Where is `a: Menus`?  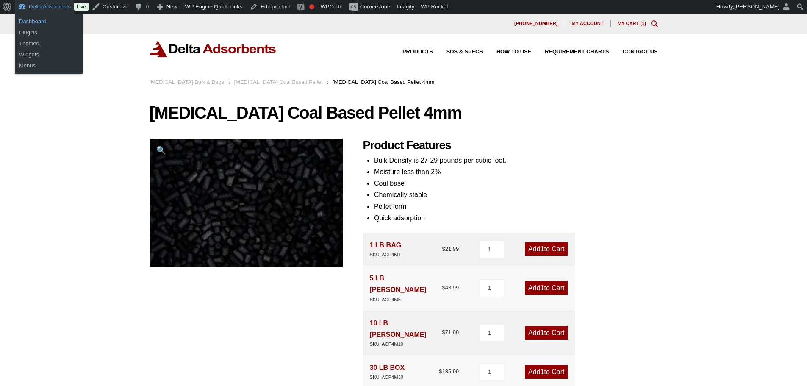
a: Menus is located at coordinates (49, 66).